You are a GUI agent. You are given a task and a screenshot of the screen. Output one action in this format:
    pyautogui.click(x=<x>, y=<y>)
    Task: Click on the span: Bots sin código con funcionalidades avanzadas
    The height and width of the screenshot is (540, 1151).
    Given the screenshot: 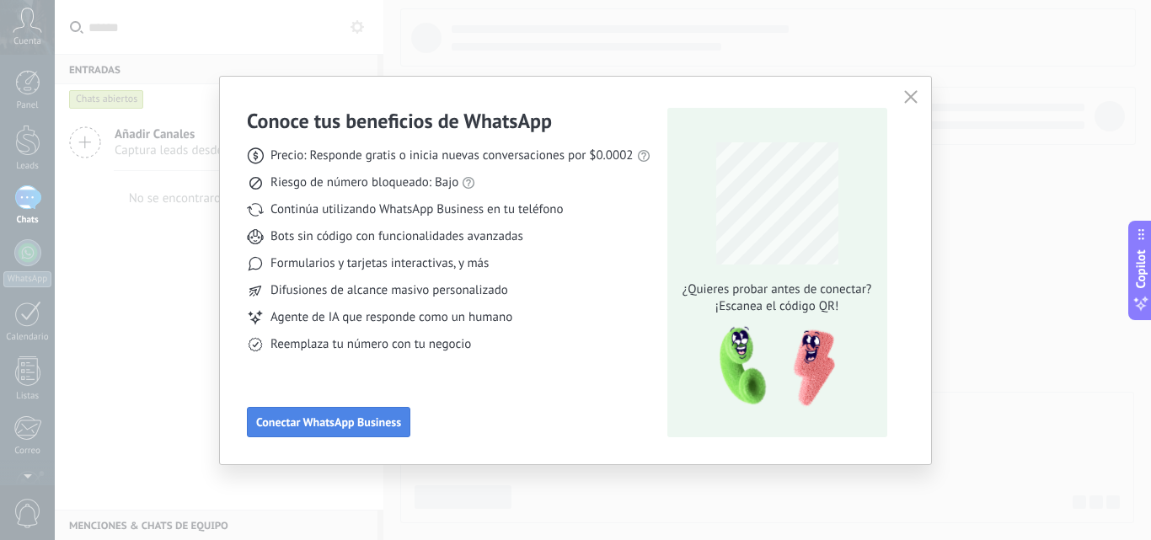 What is the action you would take?
    pyautogui.click(x=397, y=237)
    